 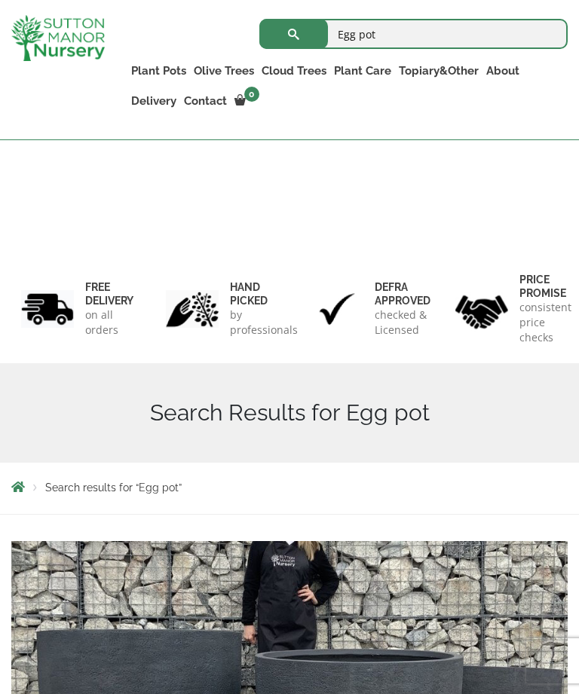 I want to click on a: Topiary&Other, so click(x=439, y=71).